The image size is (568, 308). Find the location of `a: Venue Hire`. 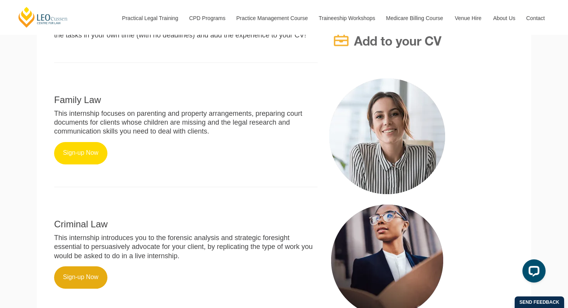

a: Venue Hire is located at coordinates (468, 18).